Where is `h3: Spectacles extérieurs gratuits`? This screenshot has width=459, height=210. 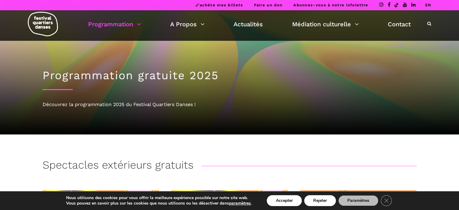
h3: Spectacles extérieurs gratuits is located at coordinates (118, 166).